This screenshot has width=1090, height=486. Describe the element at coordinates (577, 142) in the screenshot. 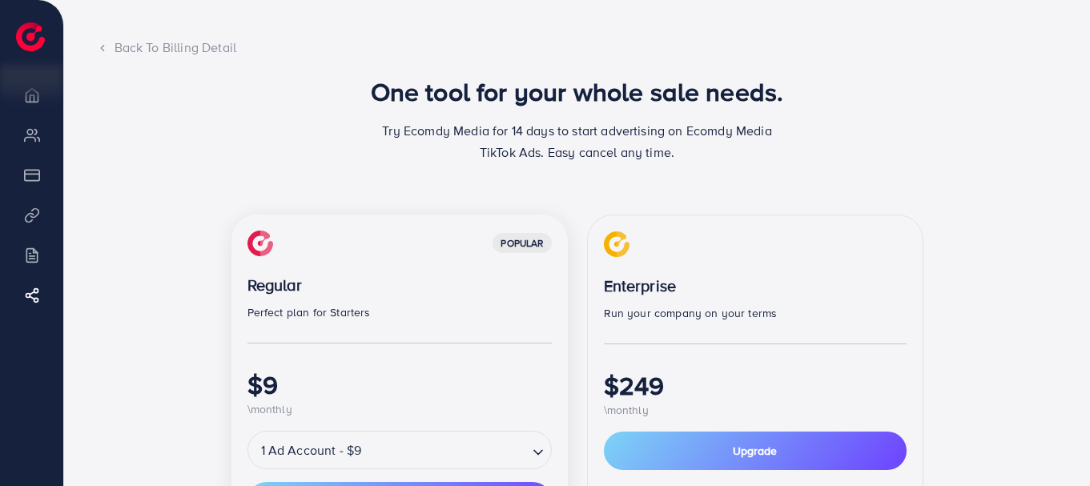

I see `p: Try Ecomdy Media for 14 days to start advertising on Ecomdy Media TikTok Ads. Easy cancel any time.` at that location.